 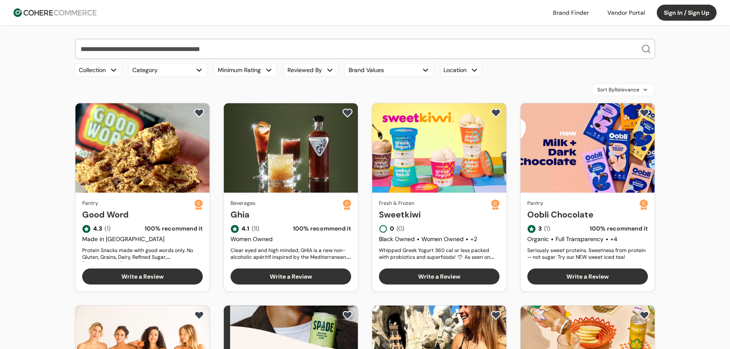 I want to click on a: Ghia, so click(x=287, y=215).